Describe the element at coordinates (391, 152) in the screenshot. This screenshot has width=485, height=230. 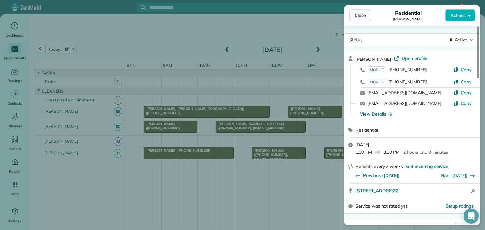
I see `span: 3:30 PM` at that location.